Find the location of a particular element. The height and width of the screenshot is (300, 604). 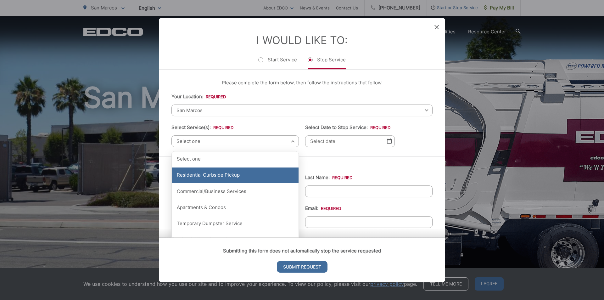

label: Your Location: is located at coordinates (199, 97).